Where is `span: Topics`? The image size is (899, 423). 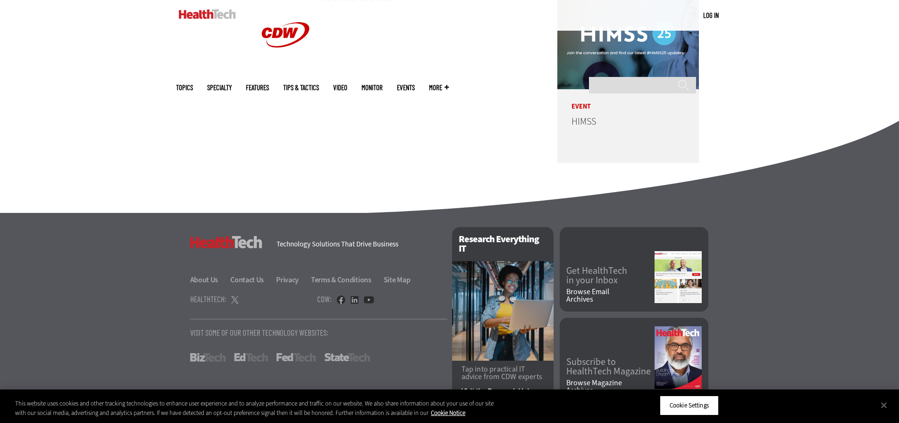
span: Topics is located at coordinates (185, 87).